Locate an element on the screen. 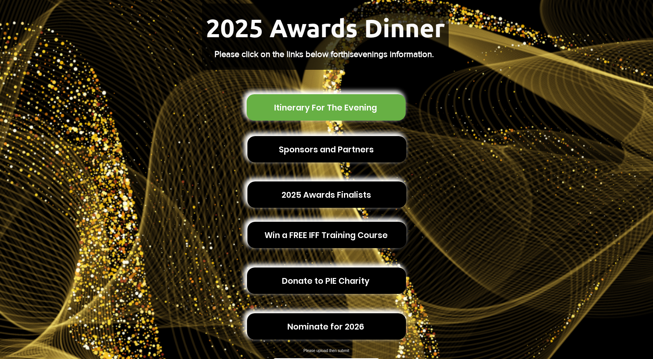  a: Donate to PIE Charity is located at coordinates (326, 281).